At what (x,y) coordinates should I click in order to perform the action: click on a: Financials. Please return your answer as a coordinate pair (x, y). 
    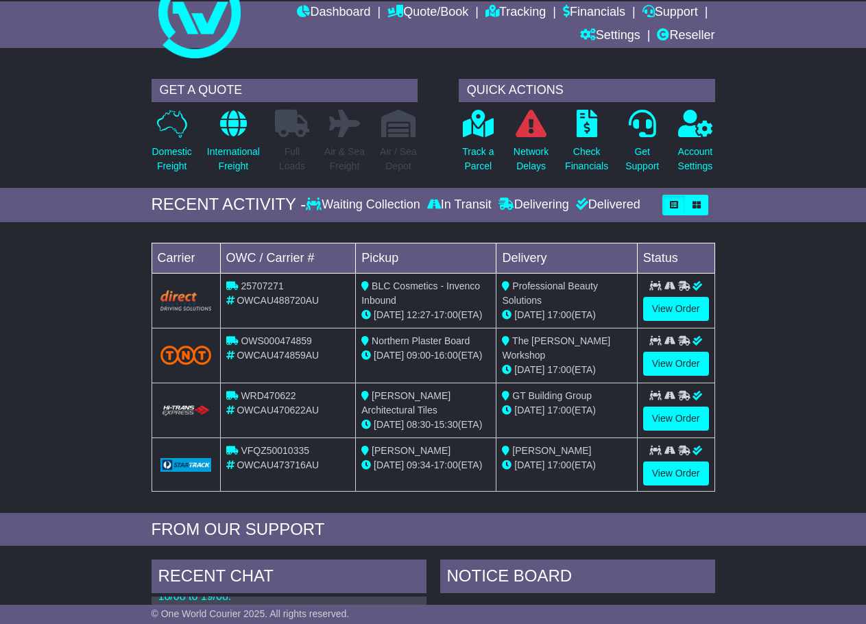
    Looking at the image, I should click on (594, 13).